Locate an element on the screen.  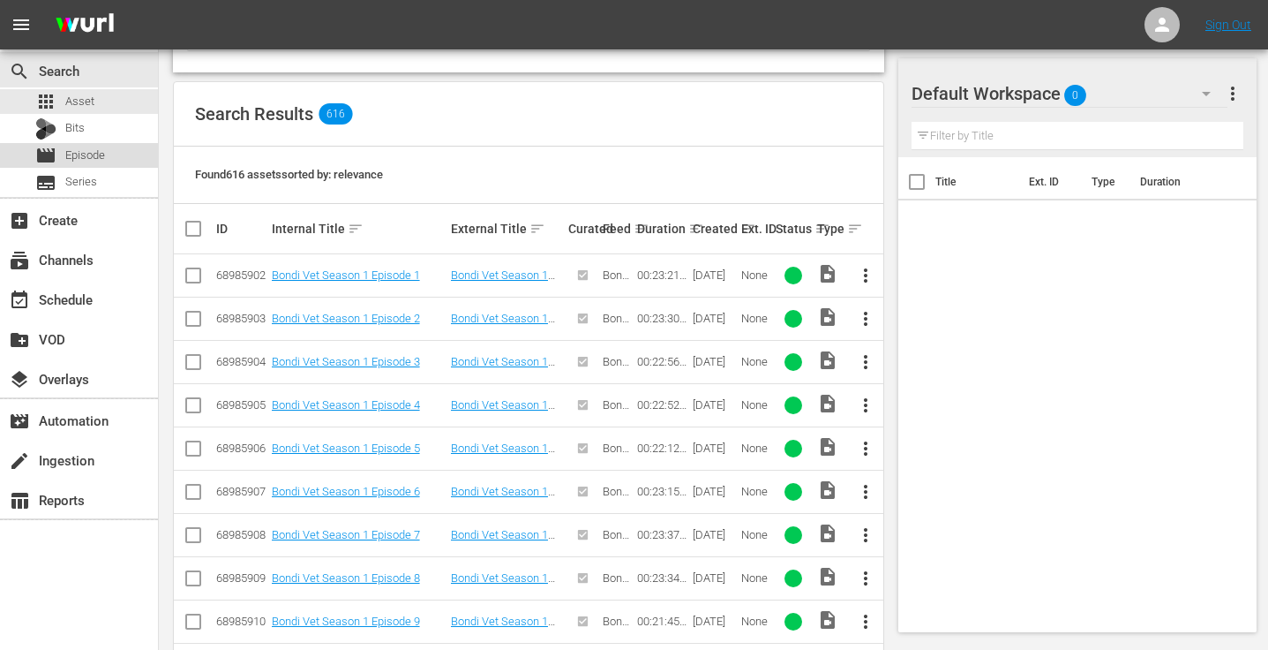
div: 00:21:45.451 is located at coordinates (662, 621).